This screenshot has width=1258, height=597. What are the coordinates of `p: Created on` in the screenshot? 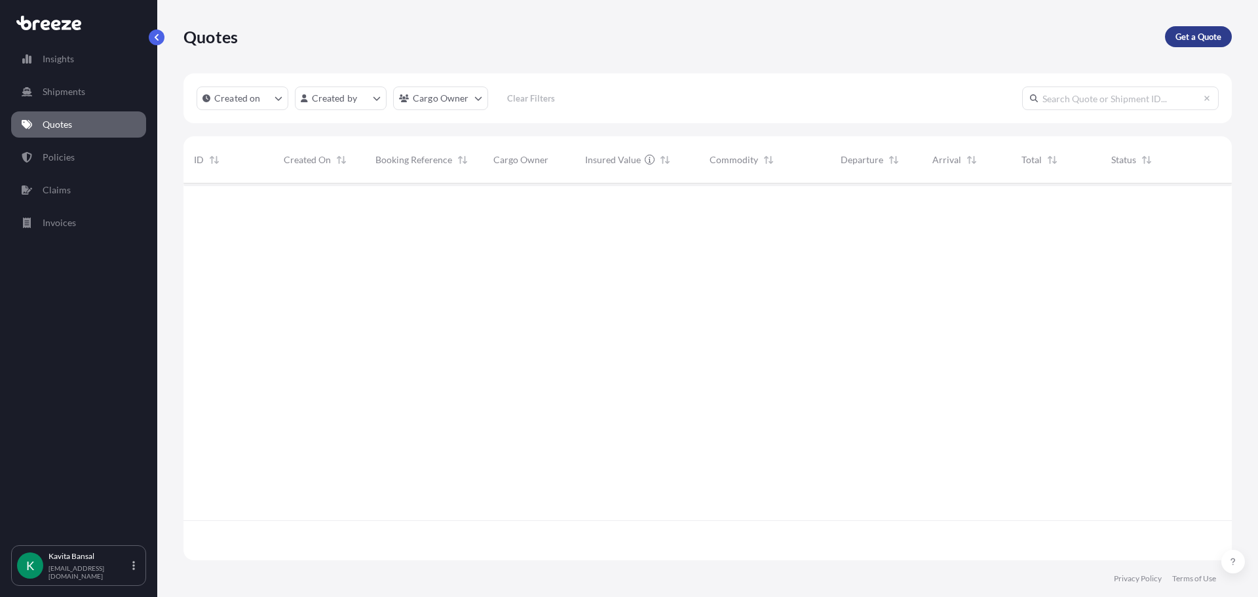 It's located at (237, 98).